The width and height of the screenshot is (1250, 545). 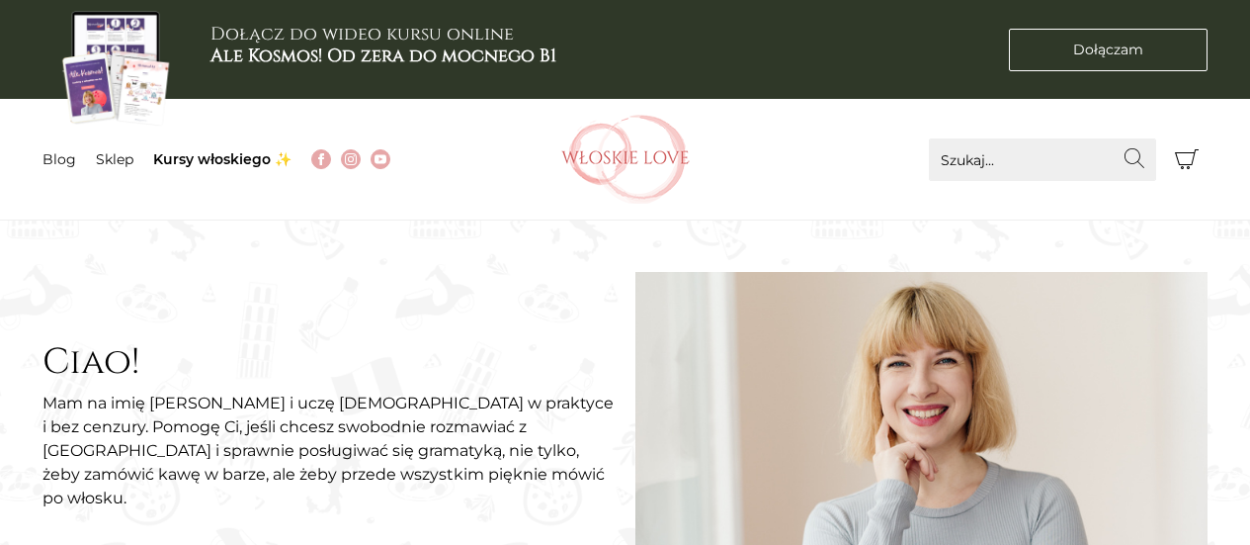 What do you see at coordinates (1187, 159) in the screenshot?
I see `button: Koszyk` at bounding box center [1187, 159].